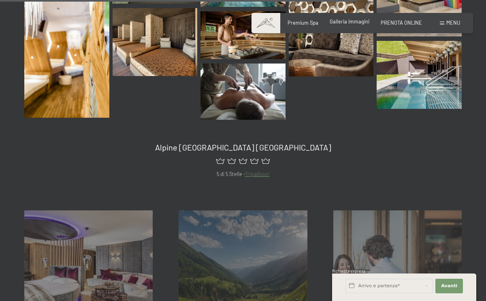  What do you see at coordinates (243, 174) in the screenshot?
I see `p: 5 di 5 Stelle -` at bounding box center [243, 174].